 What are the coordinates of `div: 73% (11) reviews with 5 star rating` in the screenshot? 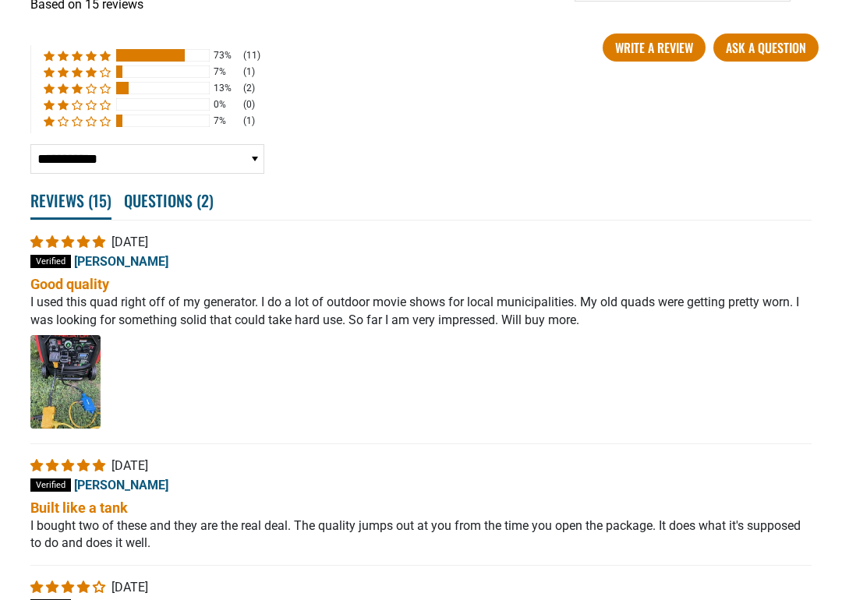 It's located at (77, 55).